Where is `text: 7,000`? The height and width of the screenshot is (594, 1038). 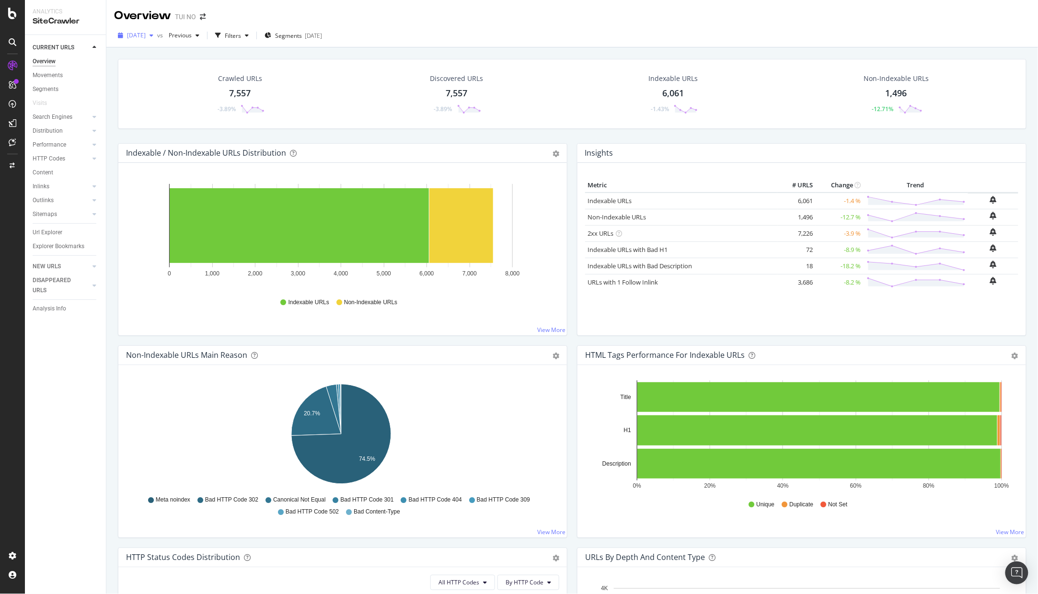 text: 7,000 is located at coordinates (469, 274).